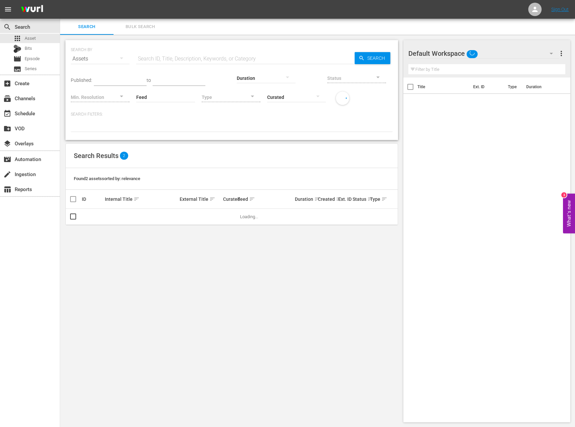 The image size is (575, 427). What do you see at coordinates (361, 199) in the screenshot?
I see `div: Status` at bounding box center [361, 199].